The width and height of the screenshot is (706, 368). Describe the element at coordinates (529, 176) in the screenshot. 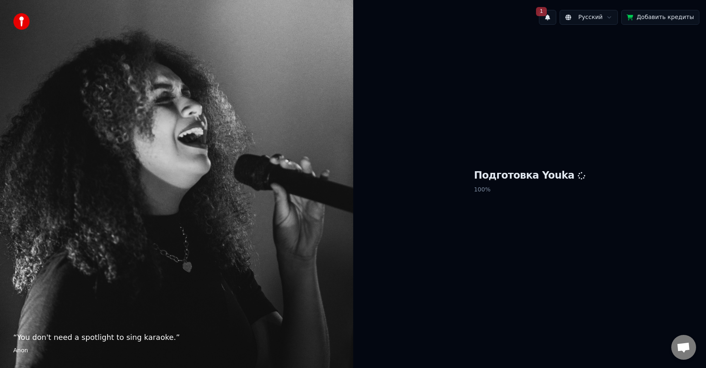

I see `h1: Подготовка Youka` at that location.